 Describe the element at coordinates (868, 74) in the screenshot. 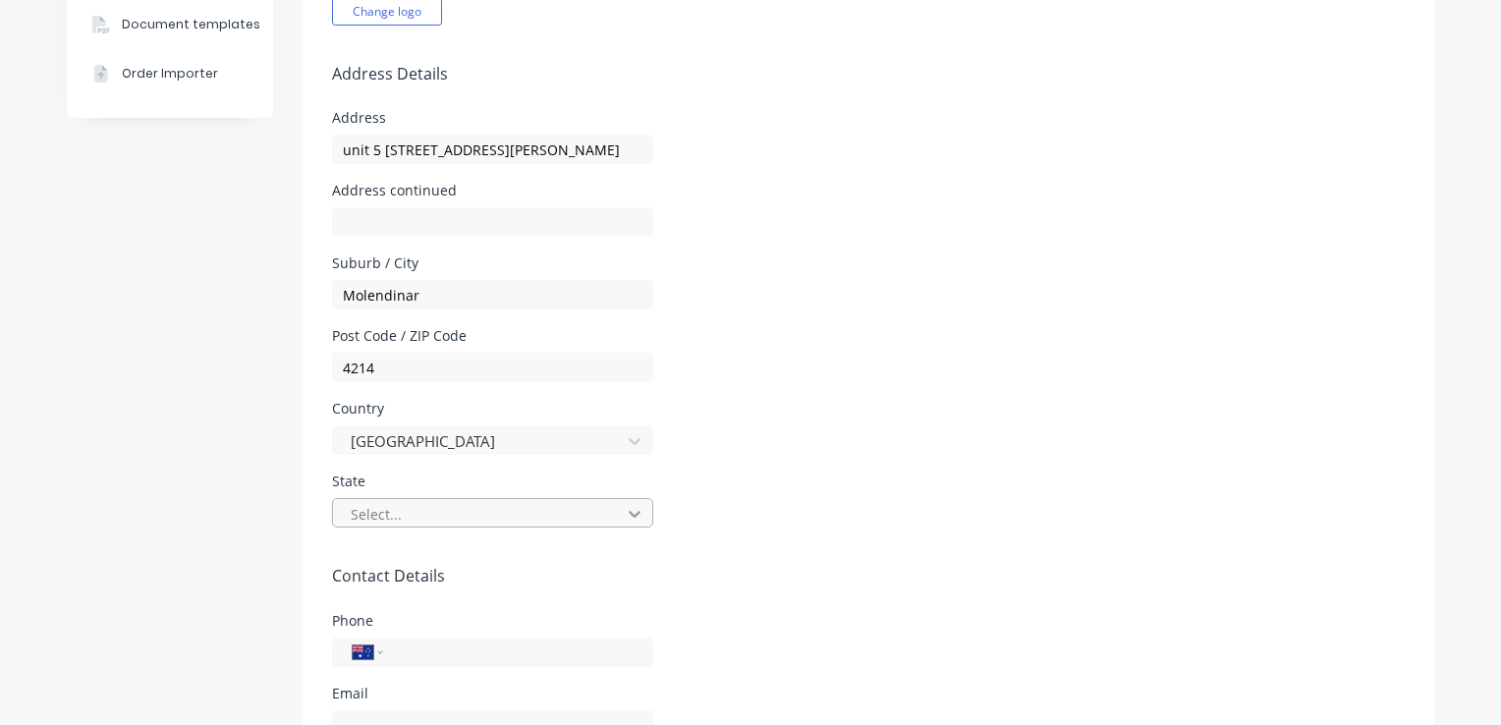

I see `h5: Address Details` at that location.